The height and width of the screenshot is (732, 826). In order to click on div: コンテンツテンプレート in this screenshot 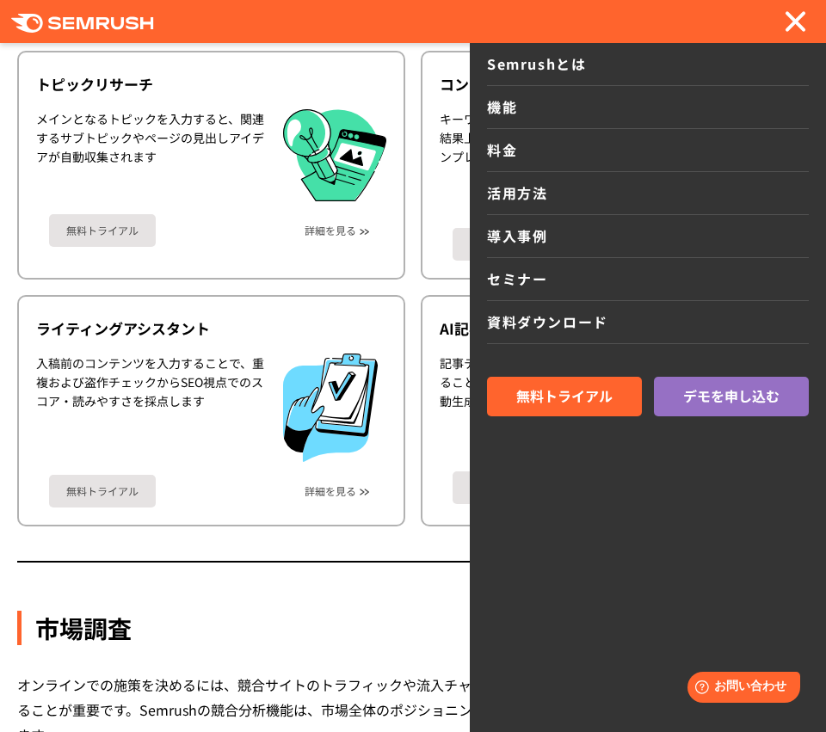, I will do `click(615, 84)`.